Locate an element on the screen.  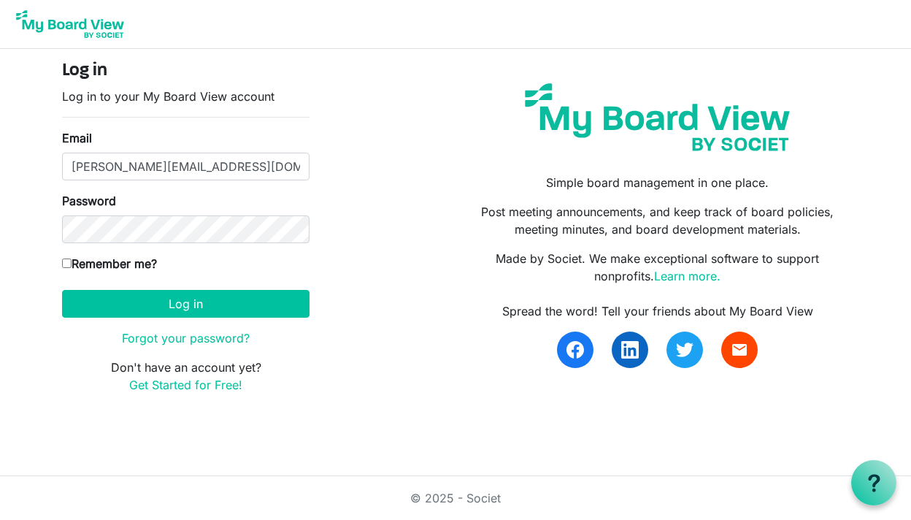
p: Made by Societ. We make exceptional software to support nonprofits. is located at coordinates (658, 267).